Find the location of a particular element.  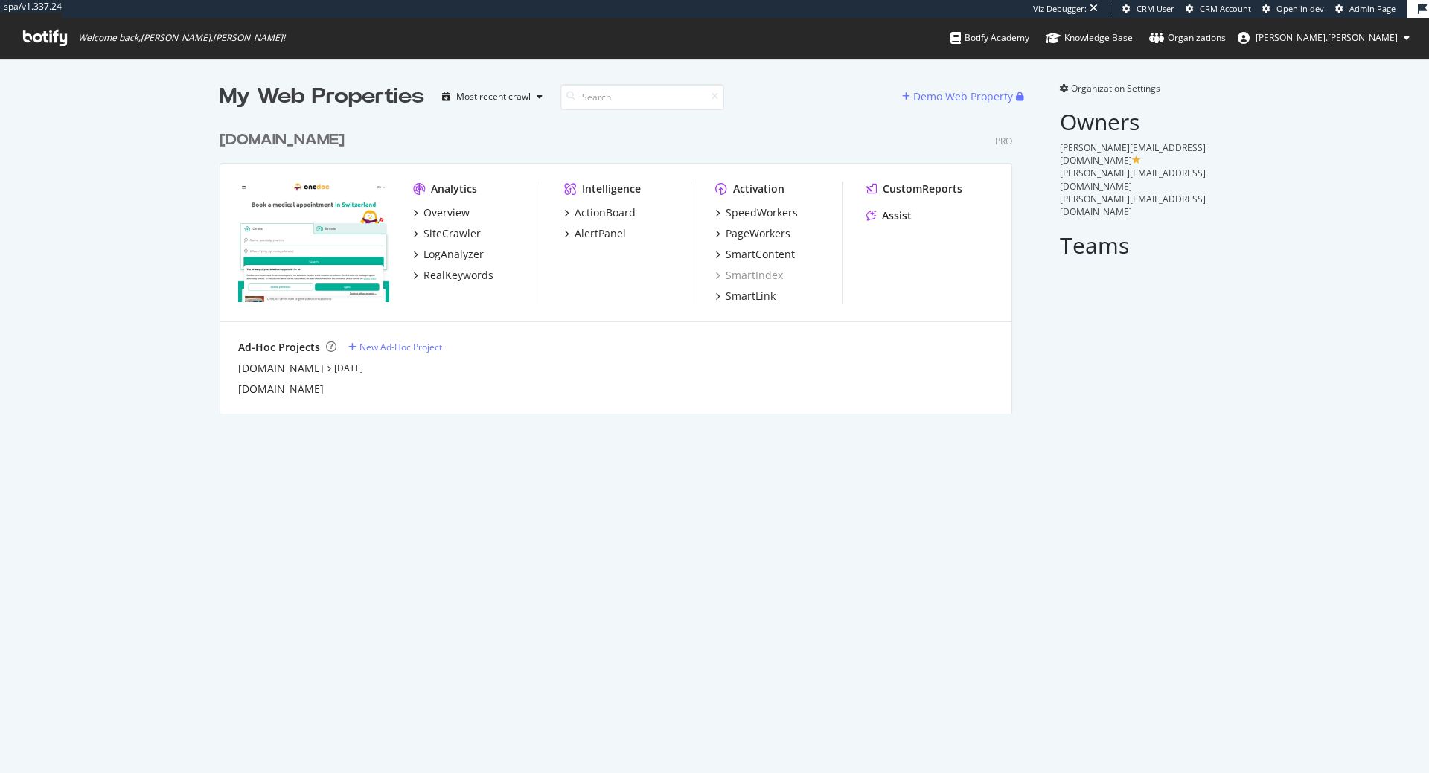

a: AlertPanel is located at coordinates (595, 234).